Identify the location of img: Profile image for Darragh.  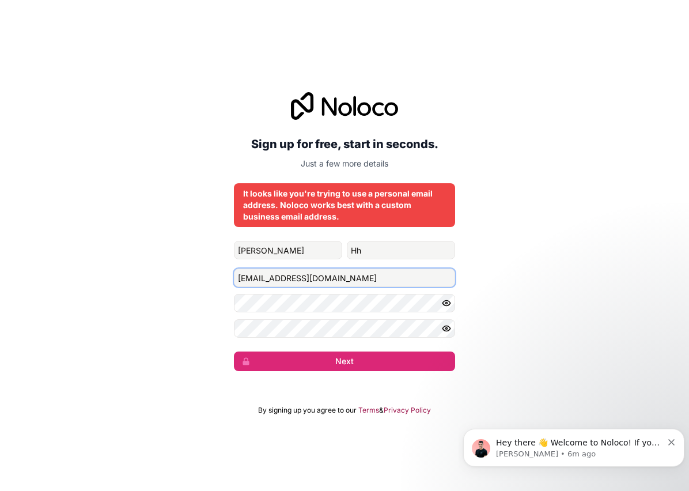
(22, 44).